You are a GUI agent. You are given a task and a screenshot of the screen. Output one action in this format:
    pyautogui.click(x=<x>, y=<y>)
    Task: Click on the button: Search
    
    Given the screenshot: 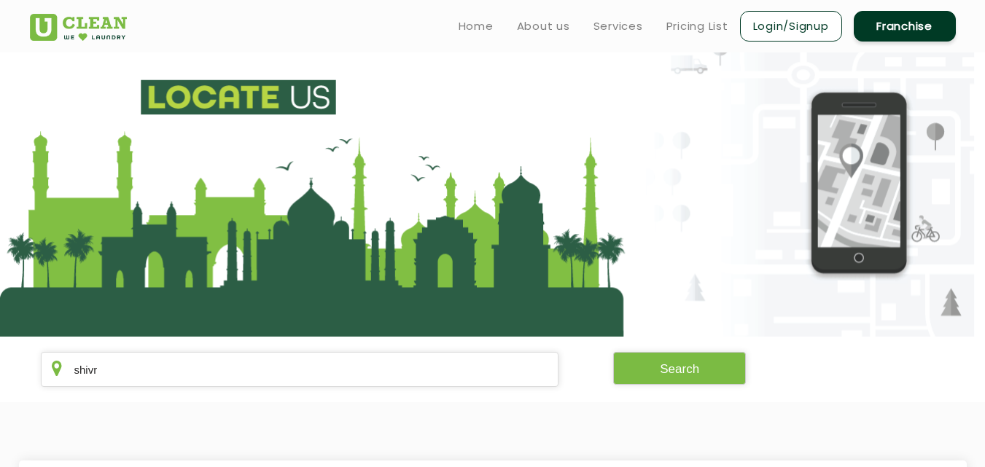 What is the action you would take?
    pyautogui.click(x=679, y=368)
    